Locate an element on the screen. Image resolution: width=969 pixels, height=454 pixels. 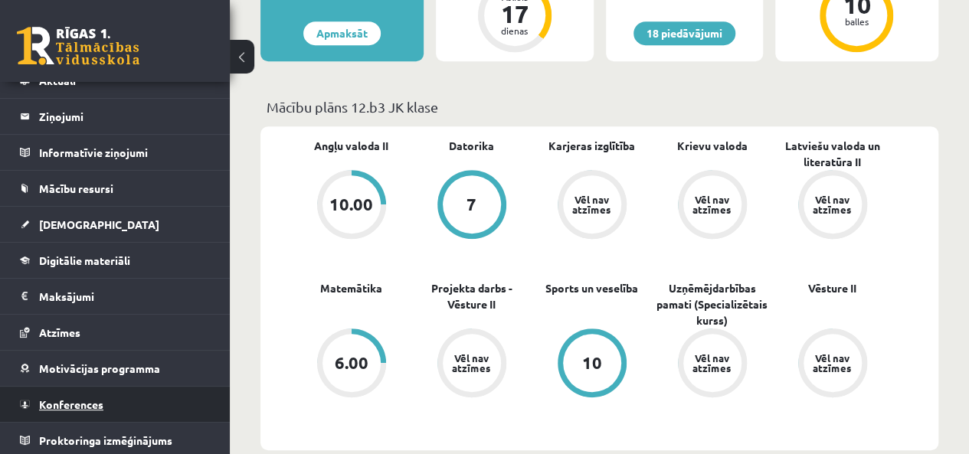
a: Apmaksāt is located at coordinates (342, 33).